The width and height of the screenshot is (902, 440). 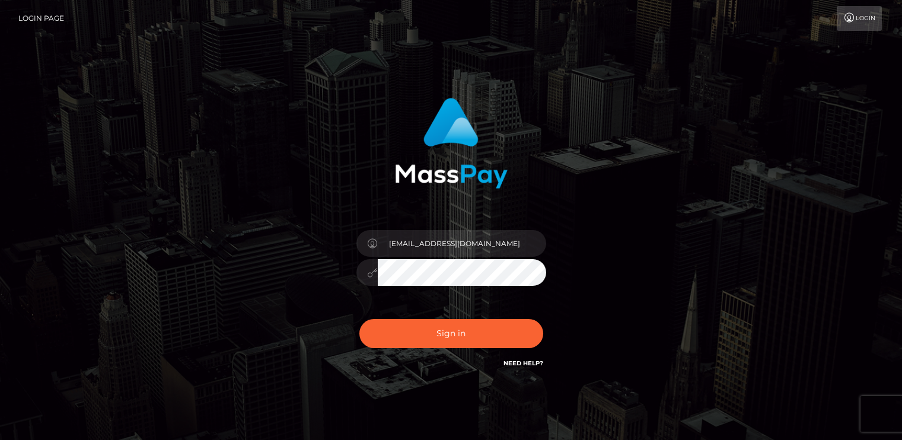 I want to click on input: Username..., so click(x=462, y=243).